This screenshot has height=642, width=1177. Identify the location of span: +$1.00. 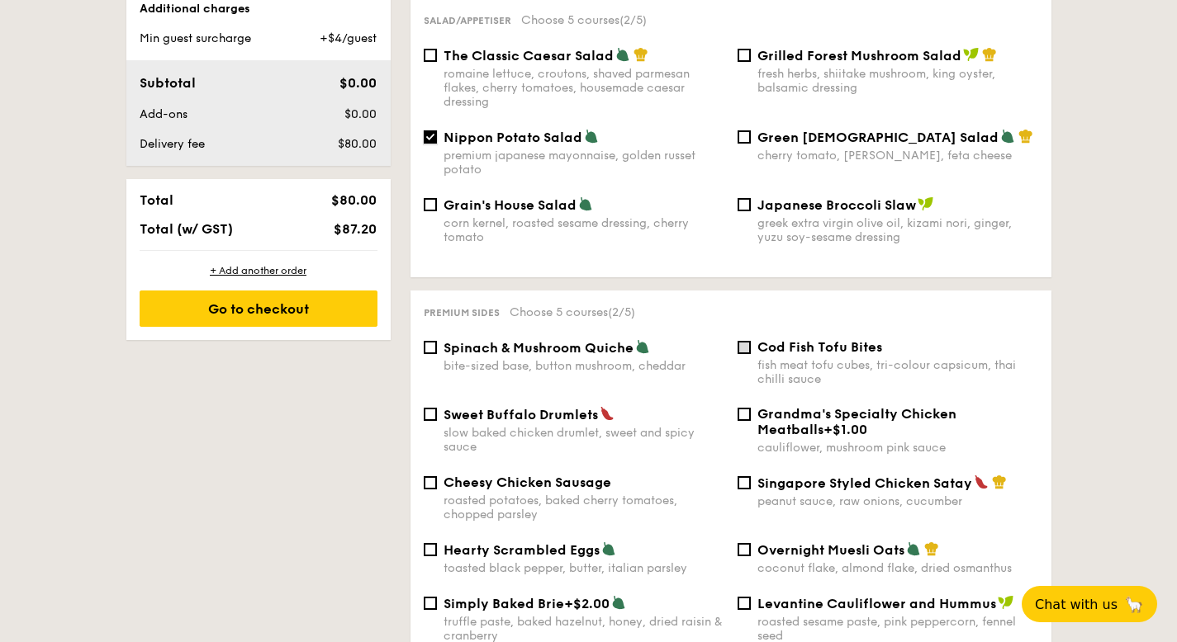
(845, 429).